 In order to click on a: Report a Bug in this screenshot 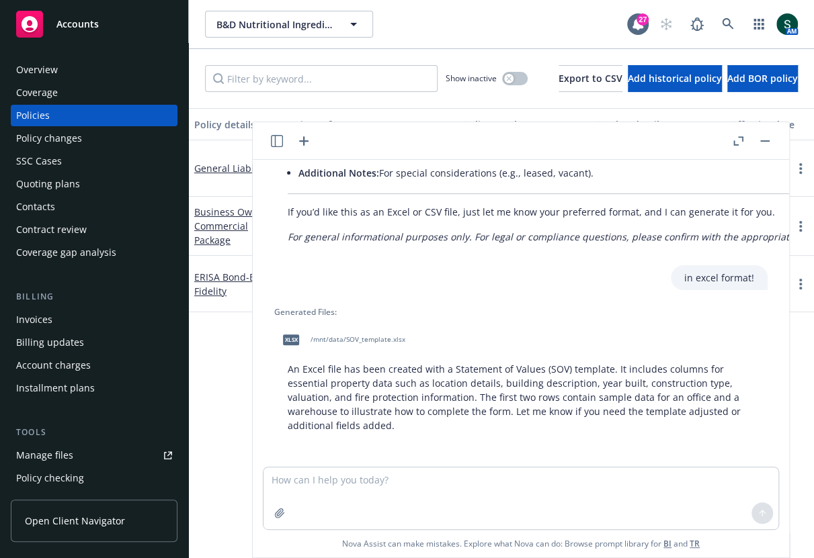, I will do `click(697, 24)`.